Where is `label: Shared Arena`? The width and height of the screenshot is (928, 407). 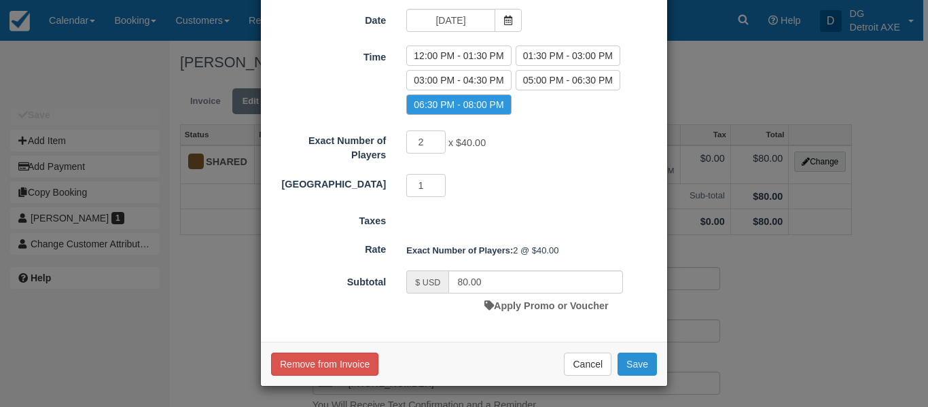 label: Shared Arena is located at coordinates (328, 182).